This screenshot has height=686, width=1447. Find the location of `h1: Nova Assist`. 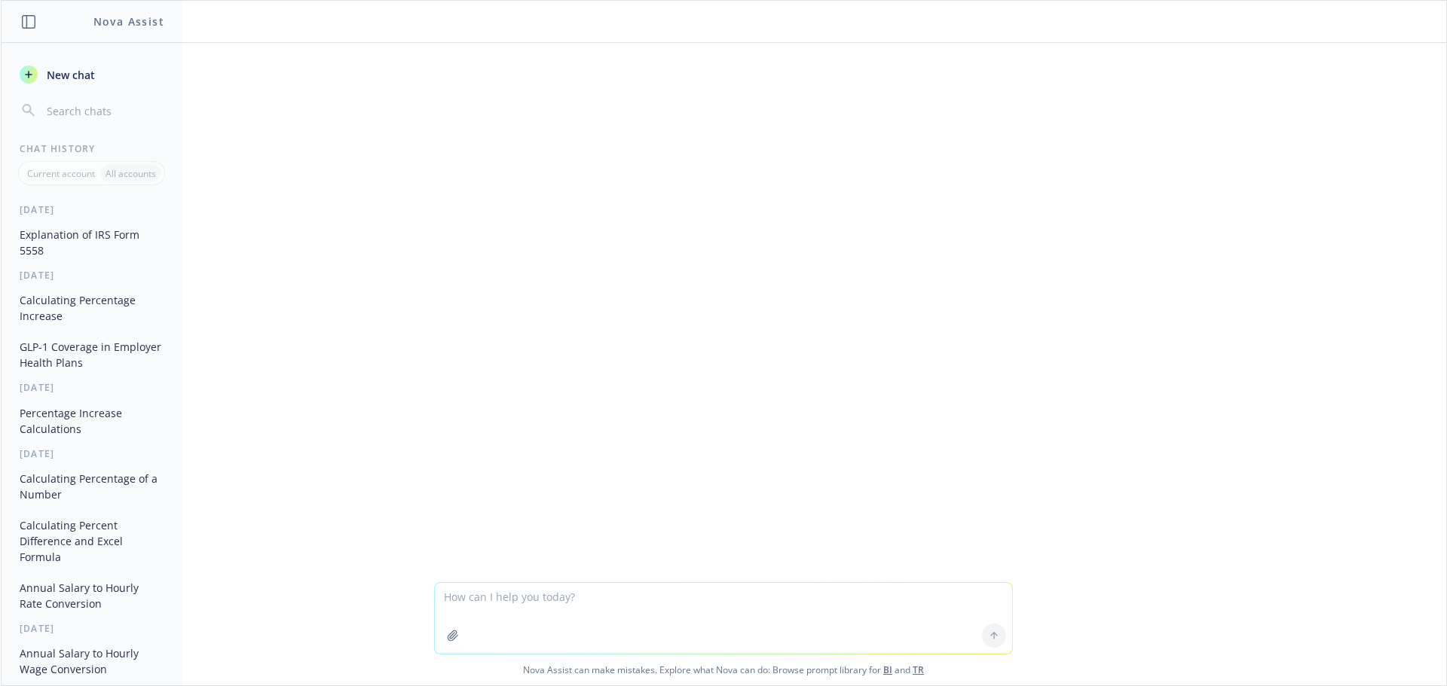

h1: Nova Assist is located at coordinates (129, 21).